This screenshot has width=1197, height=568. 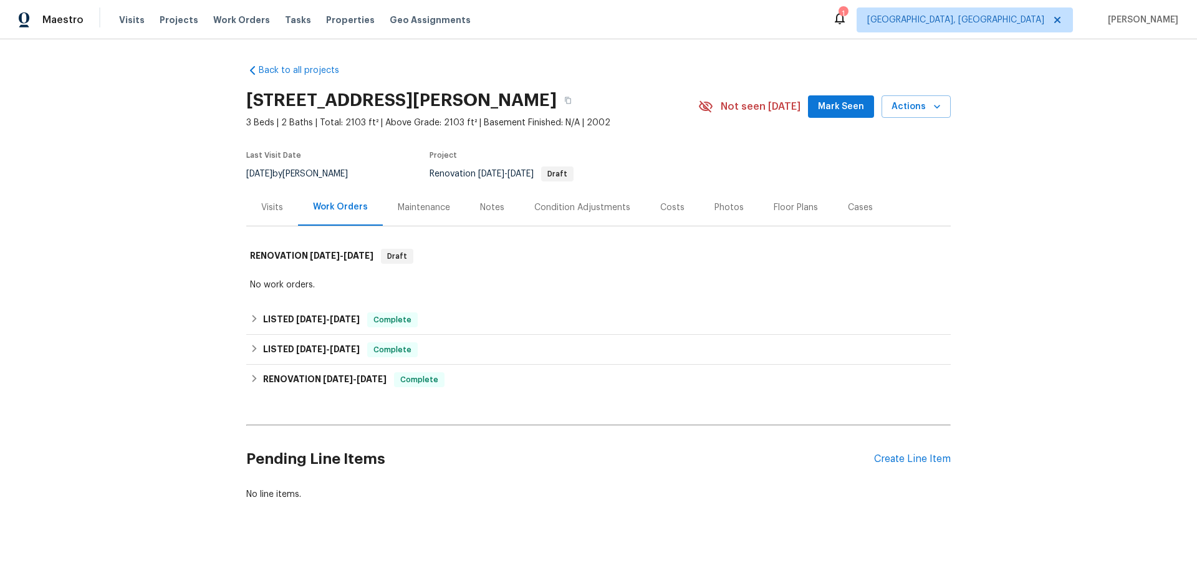 I want to click on div: Cases, so click(x=860, y=208).